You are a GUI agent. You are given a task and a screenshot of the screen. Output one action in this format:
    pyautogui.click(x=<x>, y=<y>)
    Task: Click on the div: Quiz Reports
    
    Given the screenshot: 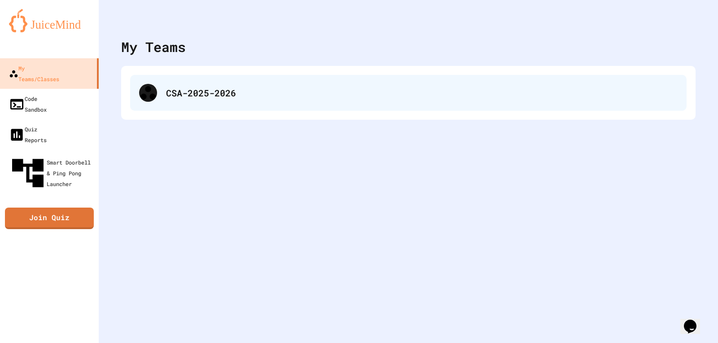 What is the action you would take?
    pyautogui.click(x=28, y=135)
    